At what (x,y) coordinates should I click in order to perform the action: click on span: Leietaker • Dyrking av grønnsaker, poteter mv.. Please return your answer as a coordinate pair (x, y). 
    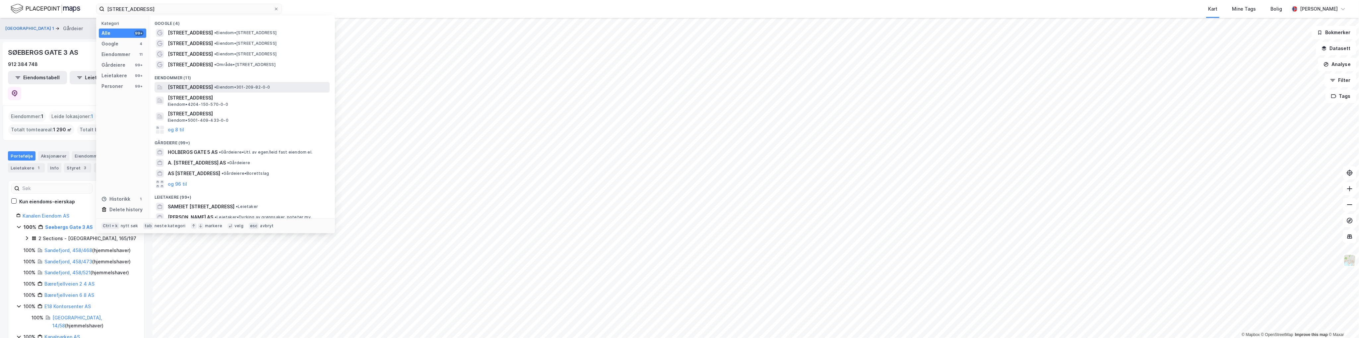
    Looking at the image, I should click on (263, 217).